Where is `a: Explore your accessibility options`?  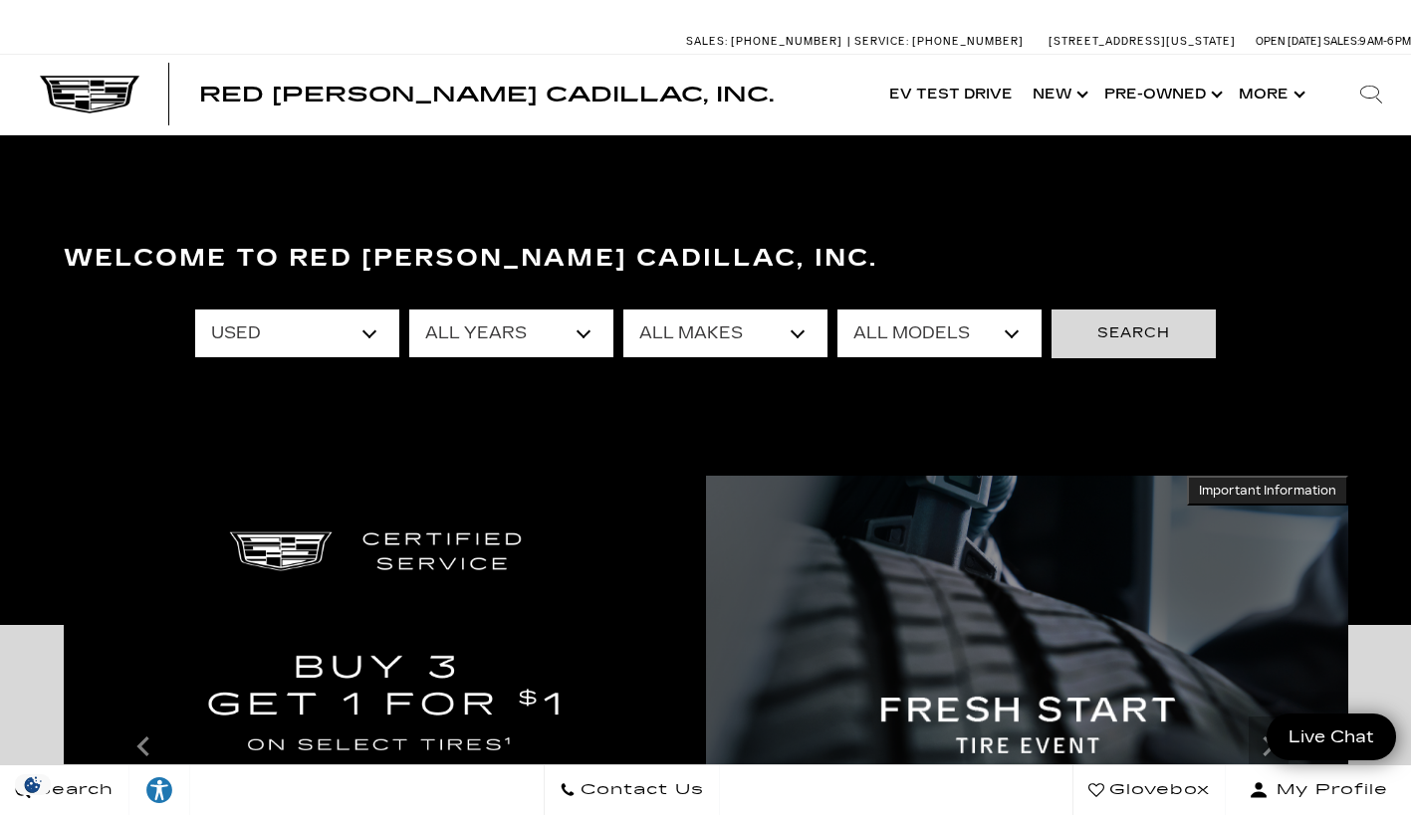 a: Explore your accessibility options is located at coordinates (159, 790).